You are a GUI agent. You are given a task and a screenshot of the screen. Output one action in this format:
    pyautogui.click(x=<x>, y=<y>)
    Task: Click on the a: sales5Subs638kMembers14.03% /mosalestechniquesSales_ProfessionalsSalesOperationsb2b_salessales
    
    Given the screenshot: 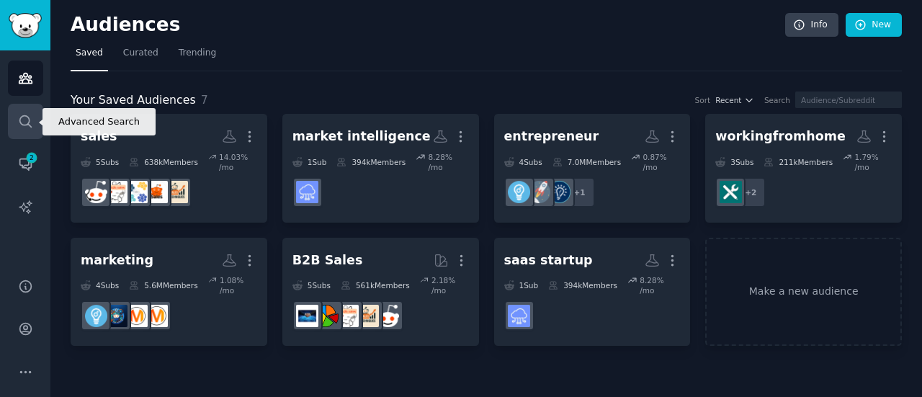 What is the action you would take?
    pyautogui.click(x=169, y=168)
    